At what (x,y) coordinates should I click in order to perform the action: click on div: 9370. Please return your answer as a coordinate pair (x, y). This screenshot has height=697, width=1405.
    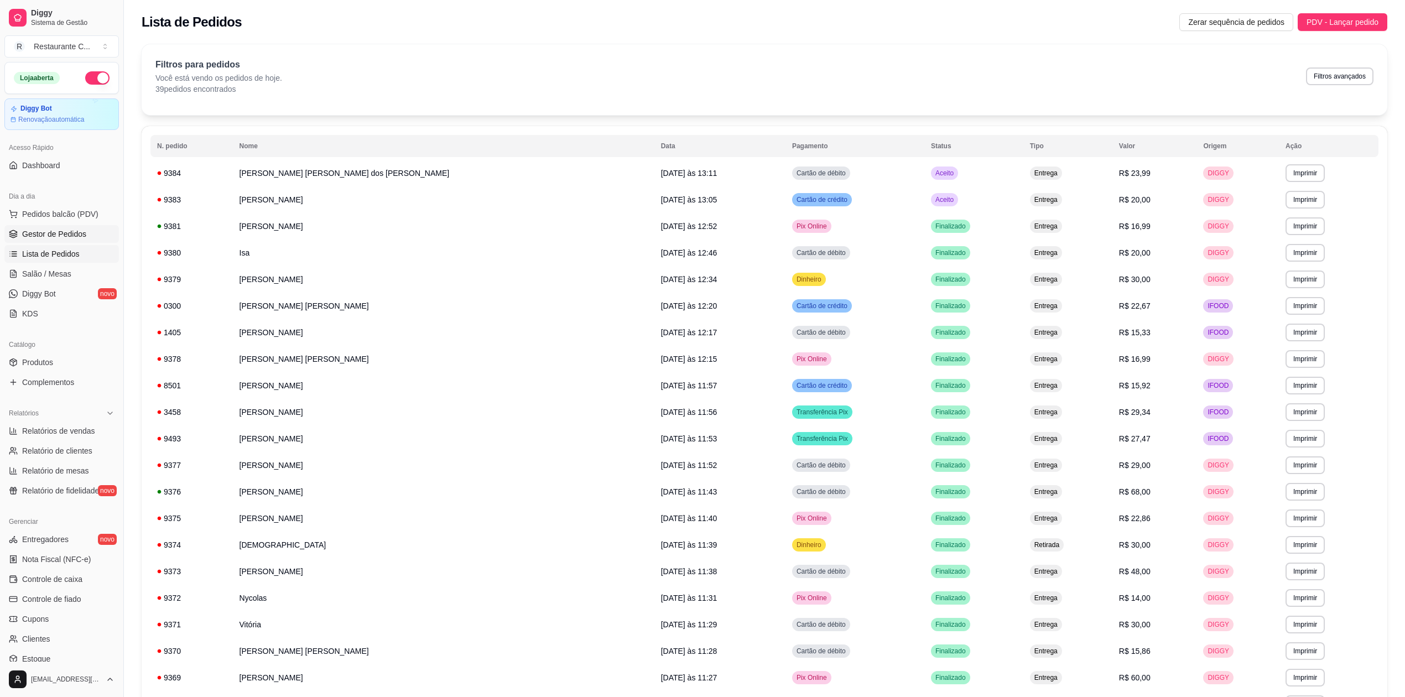
    Looking at the image, I should click on (191, 651).